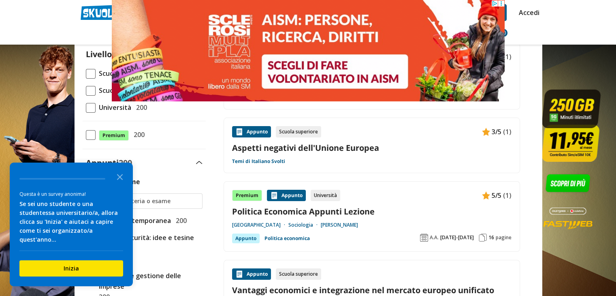 The height and width of the screenshot is (296, 616). Describe the element at coordinates (113, 107) in the screenshot. I see `span: Università` at that location.